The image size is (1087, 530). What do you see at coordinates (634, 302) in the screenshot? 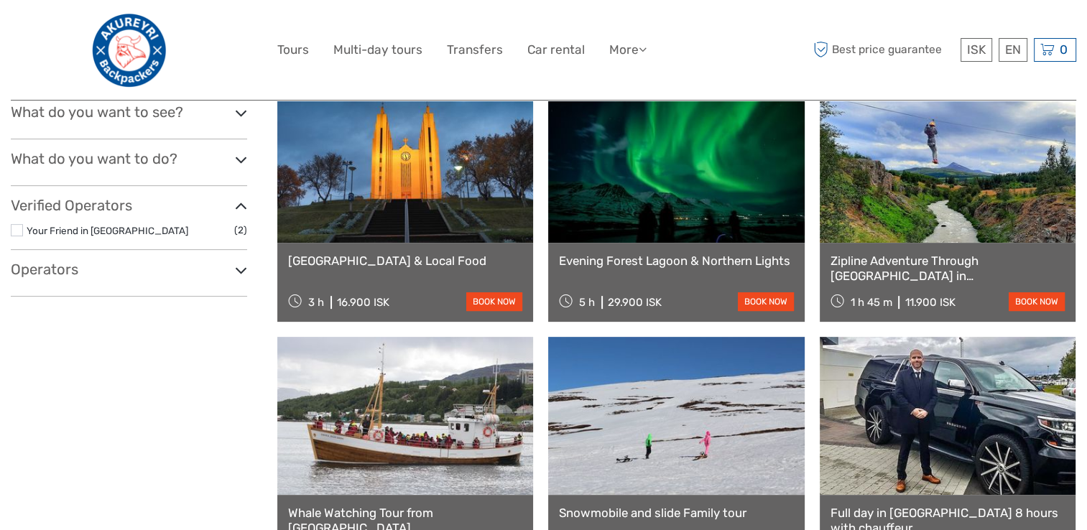
I see `div: 29.900 ISK` at bounding box center [634, 302].